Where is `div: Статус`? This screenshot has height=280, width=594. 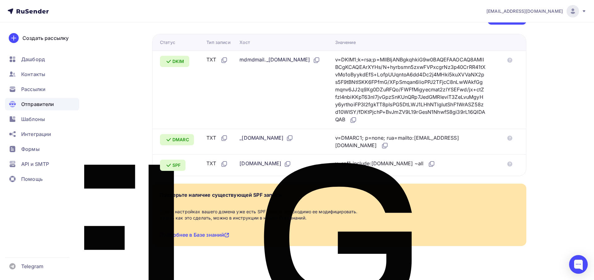
div: Статус is located at coordinates (167, 42).